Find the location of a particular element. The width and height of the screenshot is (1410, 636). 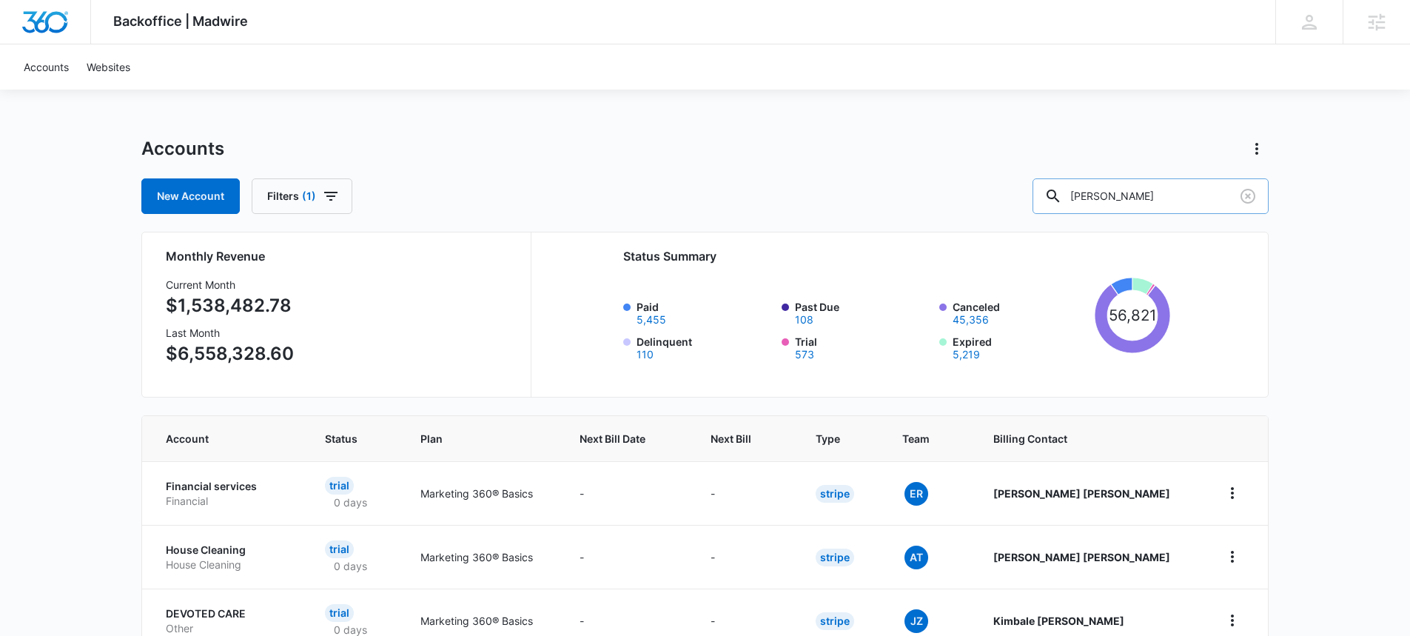

span: JZ is located at coordinates (916, 621).